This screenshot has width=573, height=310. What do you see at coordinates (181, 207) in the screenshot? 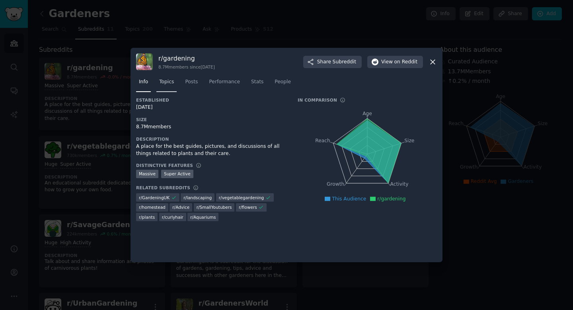
I see `span: r/ Advice` at bounding box center [181, 207].